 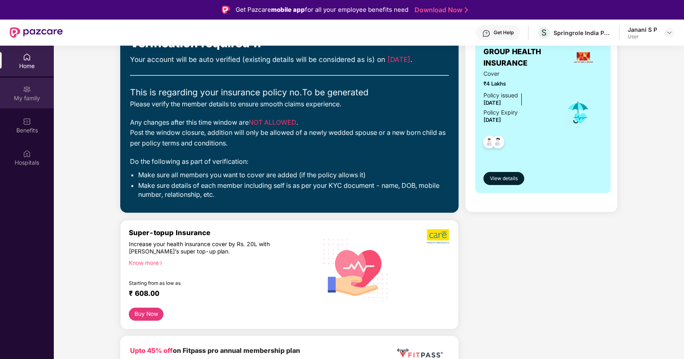 What do you see at coordinates (146, 314) in the screenshot?
I see `button: Buy Now` at bounding box center [146, 314].